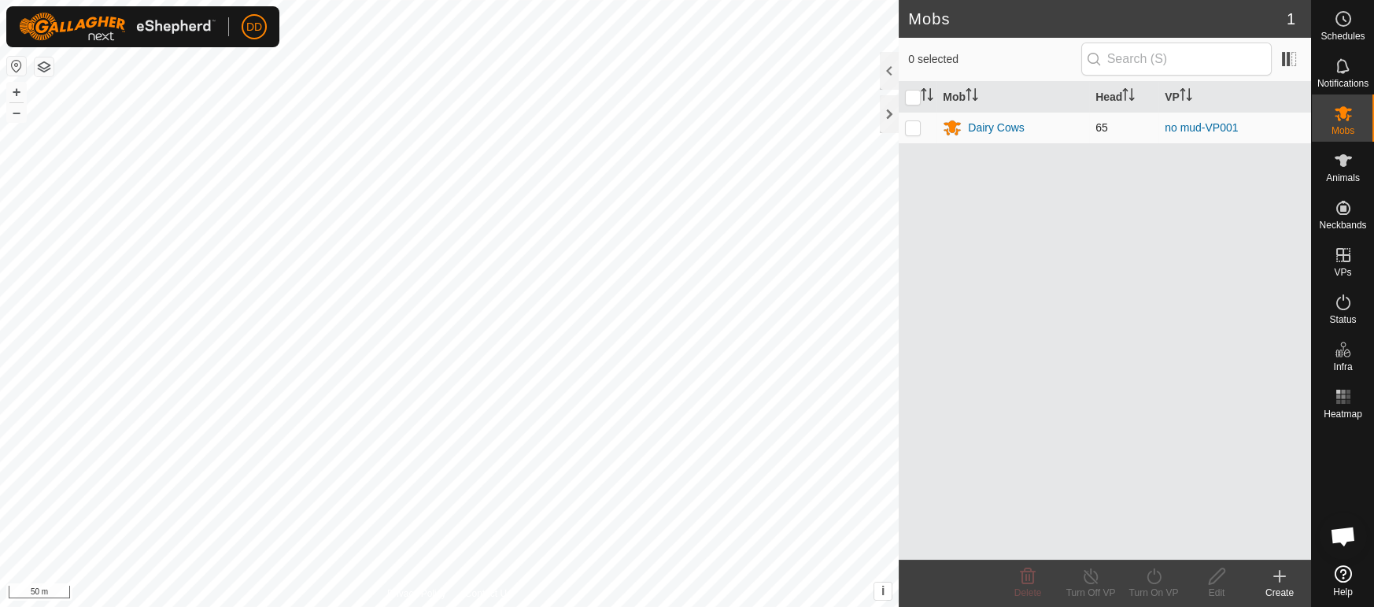 The width and height of the screenshot is (1374, 607). What do you see at coordinates (1235, 97) in the screenshot?
I see `th: VP` at bounding box center [1235, 97].